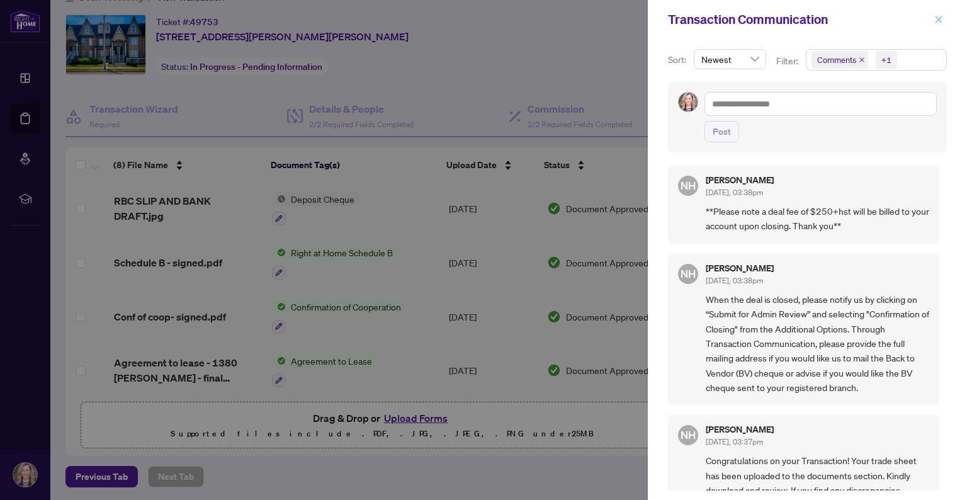 The width and height of the screenshot is (967, 500). What do you see at coordinates (688, 102) in the screenshot?
I see `img: Profile Icon` at bounding box center [688, 102].